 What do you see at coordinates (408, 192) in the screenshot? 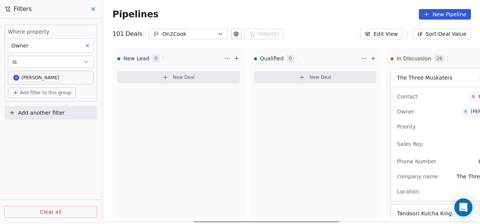
I see `span: Location` at bounding box center [408, 192].